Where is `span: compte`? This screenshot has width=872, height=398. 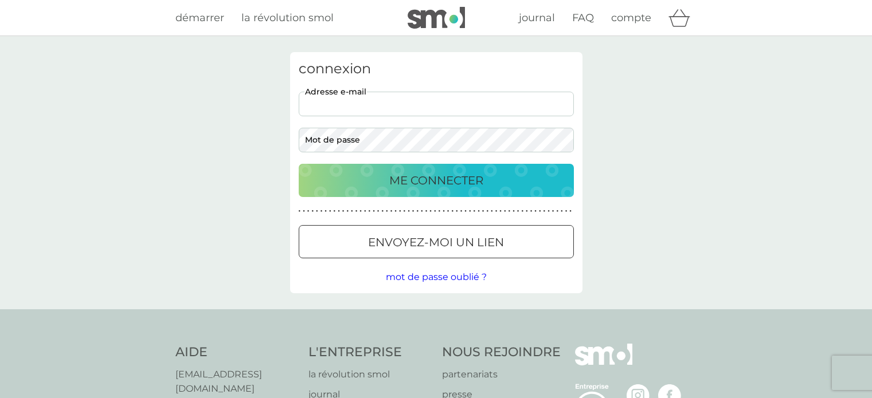 span: compte is located at coordinates (631, 18).